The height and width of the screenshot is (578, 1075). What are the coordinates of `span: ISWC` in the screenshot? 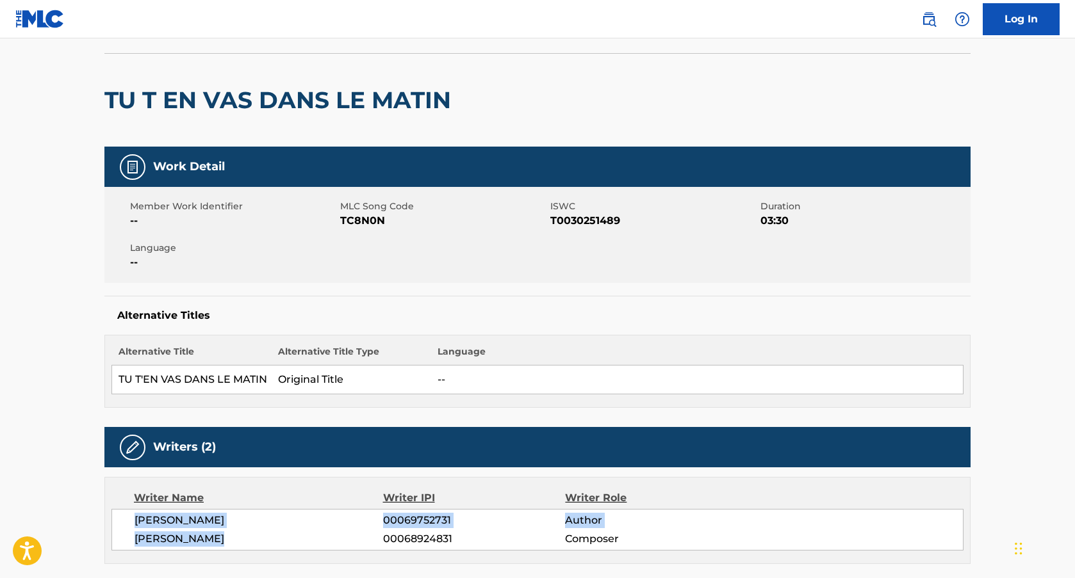 It's located at (653, 206).